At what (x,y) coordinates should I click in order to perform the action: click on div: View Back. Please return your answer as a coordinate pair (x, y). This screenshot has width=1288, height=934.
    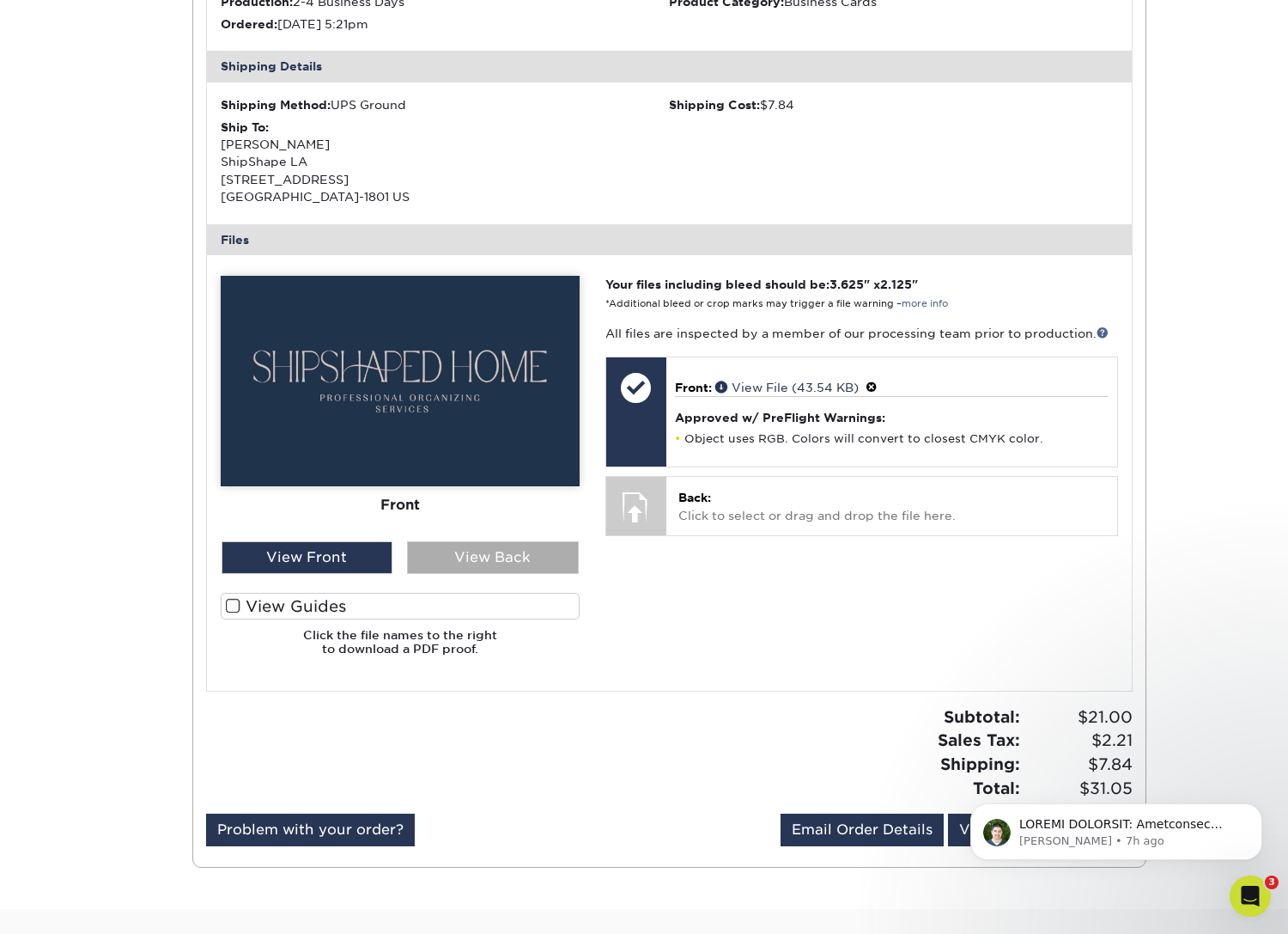
    Looking at the image, I should click on (492, 558).